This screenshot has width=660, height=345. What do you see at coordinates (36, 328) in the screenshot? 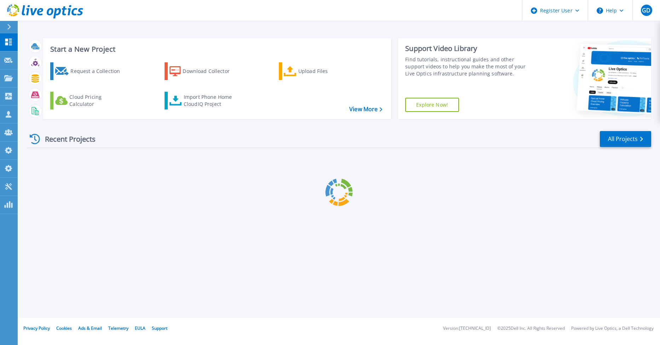
I see `a: Privacy Policy` at bounding box center [36, 328].